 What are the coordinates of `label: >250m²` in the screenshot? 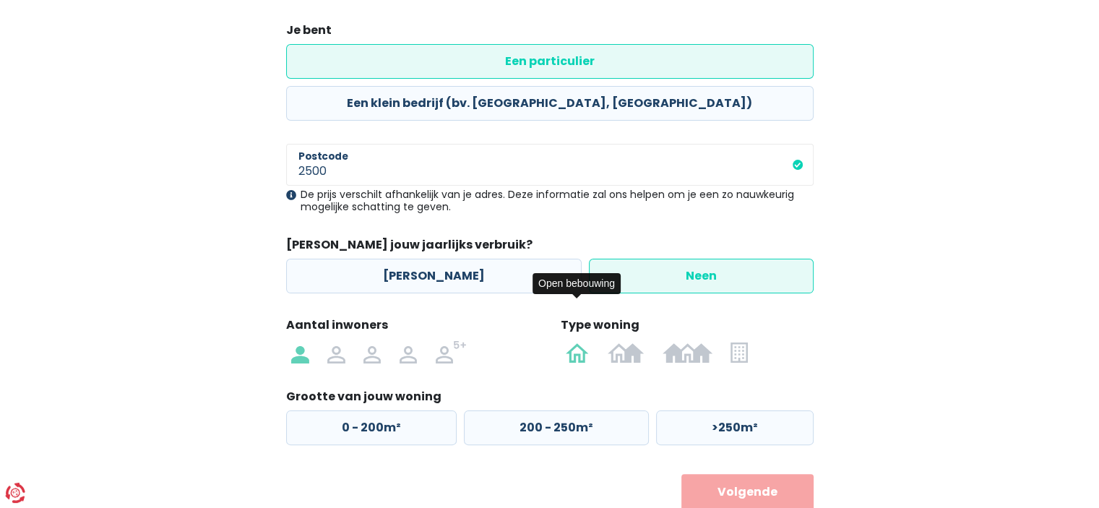 It's located at (735, 428).